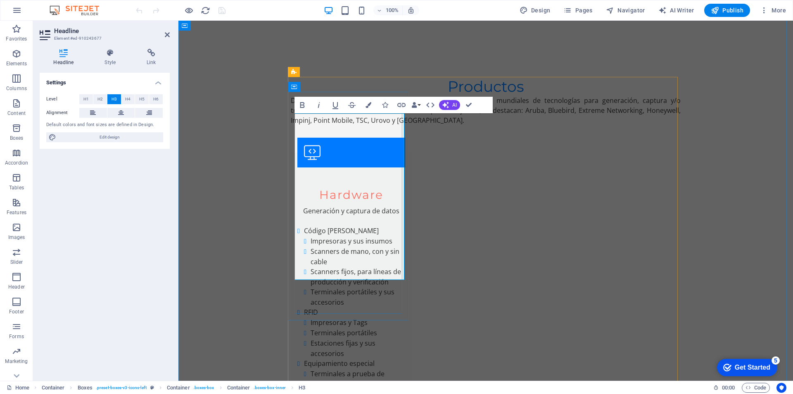 The image size is (793, 394). Describe the element at coordinates (17, 262) in the screenshot. I see `p: Slider` at that location.